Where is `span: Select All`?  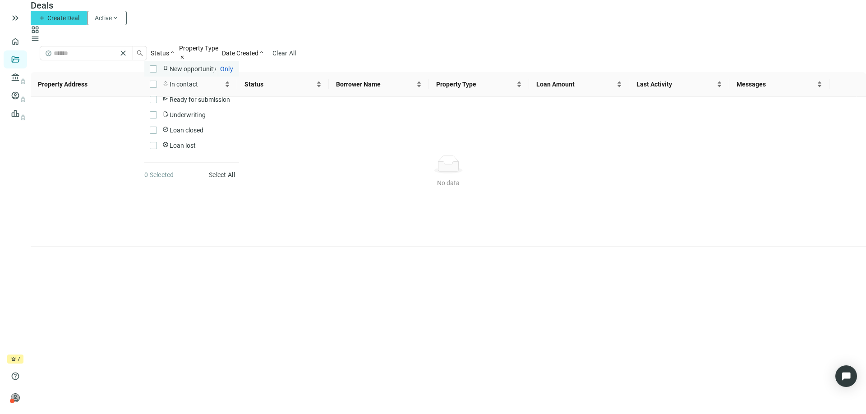 span: Select All is located at coordinates (222, 175).